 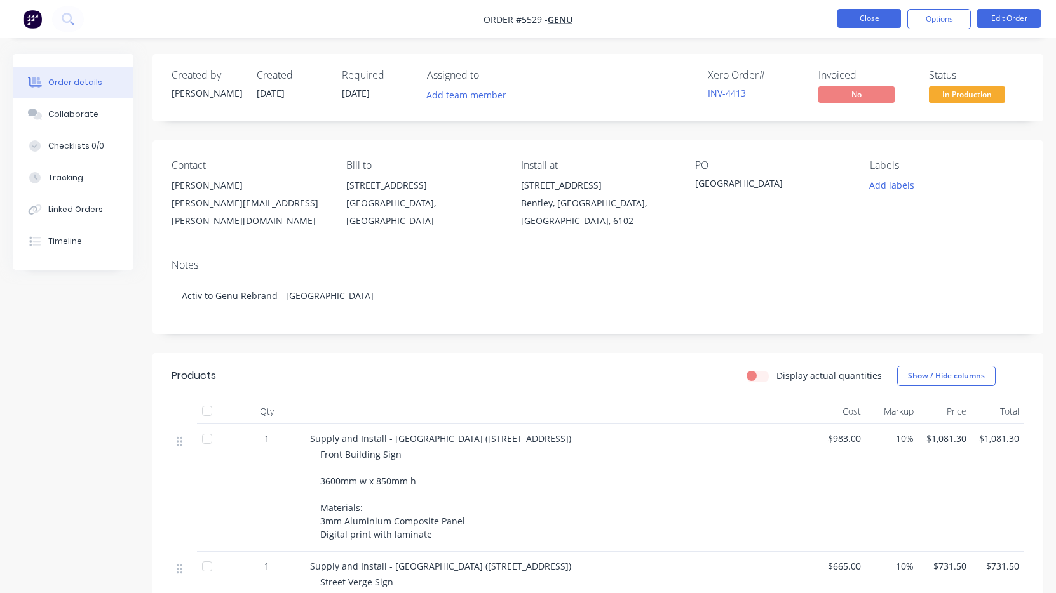 I want to click on div: Qty, so click(x=267, y=412).